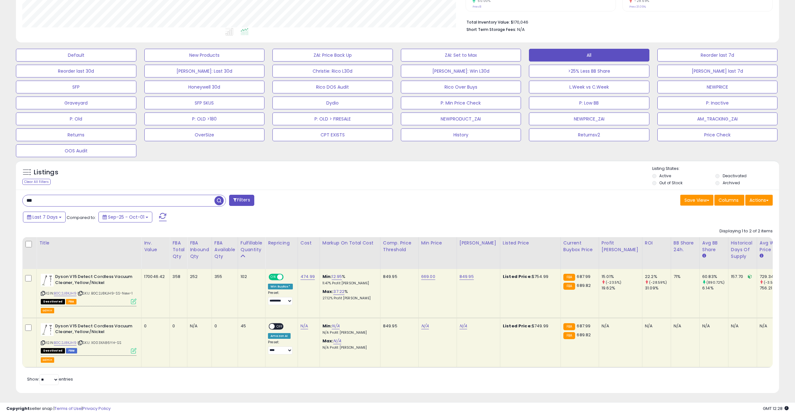 Image resolution: width=795 pixels, height=415 pixels. Describe the element at coordinates (309, 243) in the screenshot. I see `div: Cost` at that location.